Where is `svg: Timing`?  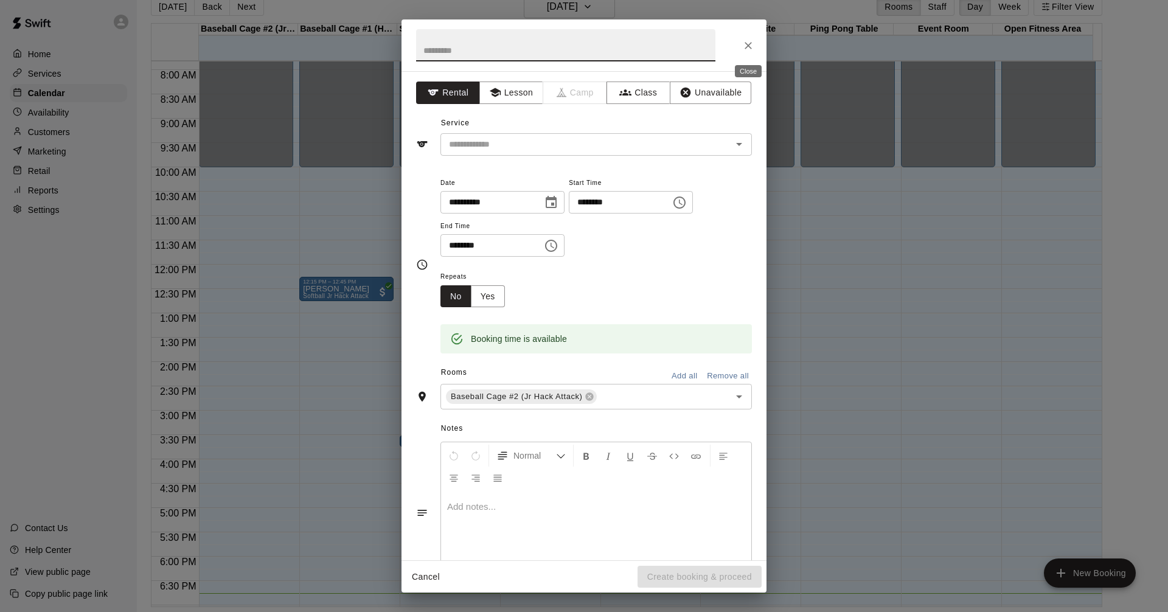 svg: Timing is located at coordinates (422, 265).